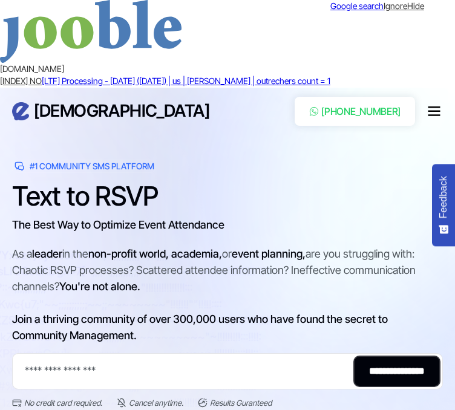  I want to click on div: As a in the or are you struggling with: Chaotic RSVP processes? Scattered attendee information? I..., so click(227, 295).